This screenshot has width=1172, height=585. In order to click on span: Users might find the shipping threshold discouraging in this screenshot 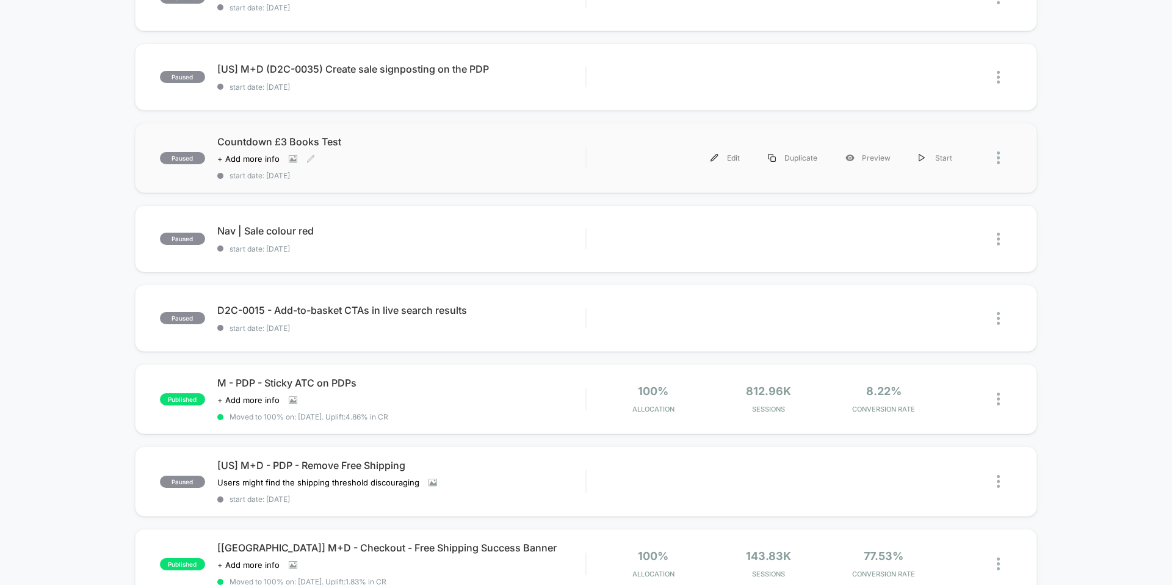, I will do `click(318, 482)`.